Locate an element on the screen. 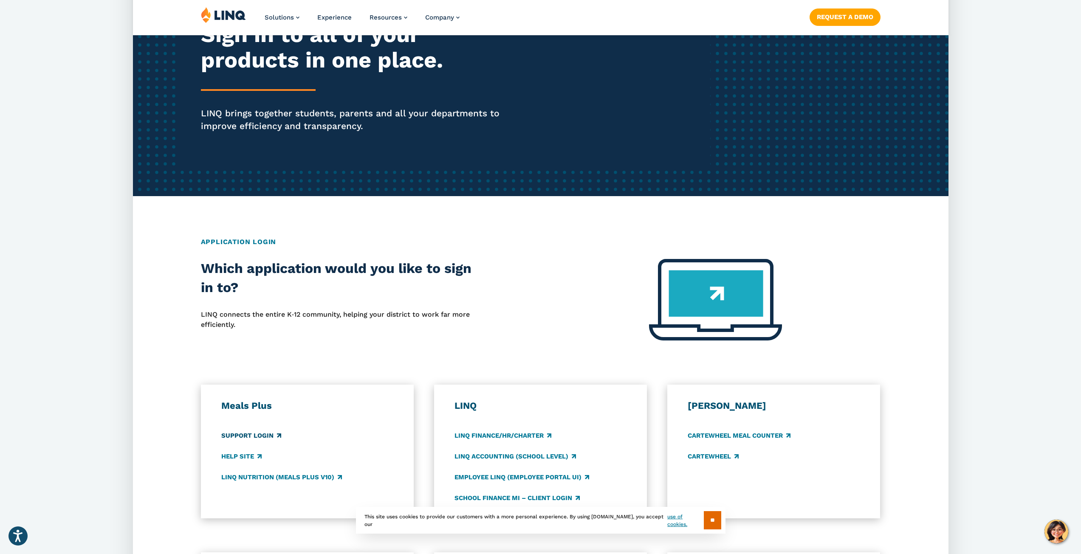  nav: Primary Navigation is located at coordinates (362, 21).